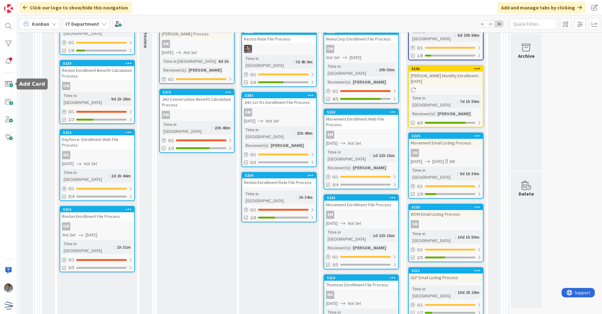 The image size is (602, 314). What do you see at coordinates (446, 214) in the screenshot?
I see `div: WCM Email Listing Process` at bounding box center [446, 214].